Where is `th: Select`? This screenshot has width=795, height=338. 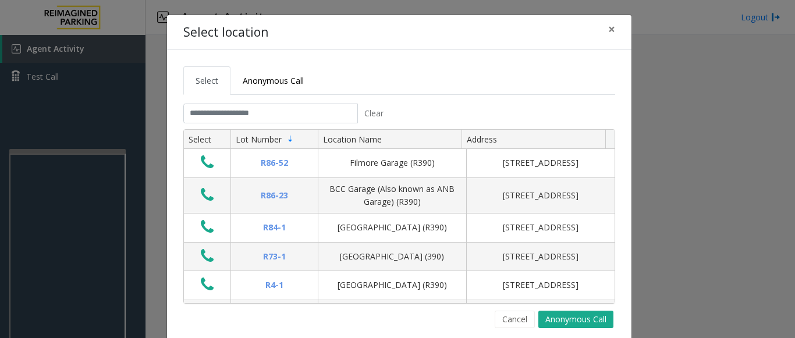 th: Select is located at coordinates (207, 140).